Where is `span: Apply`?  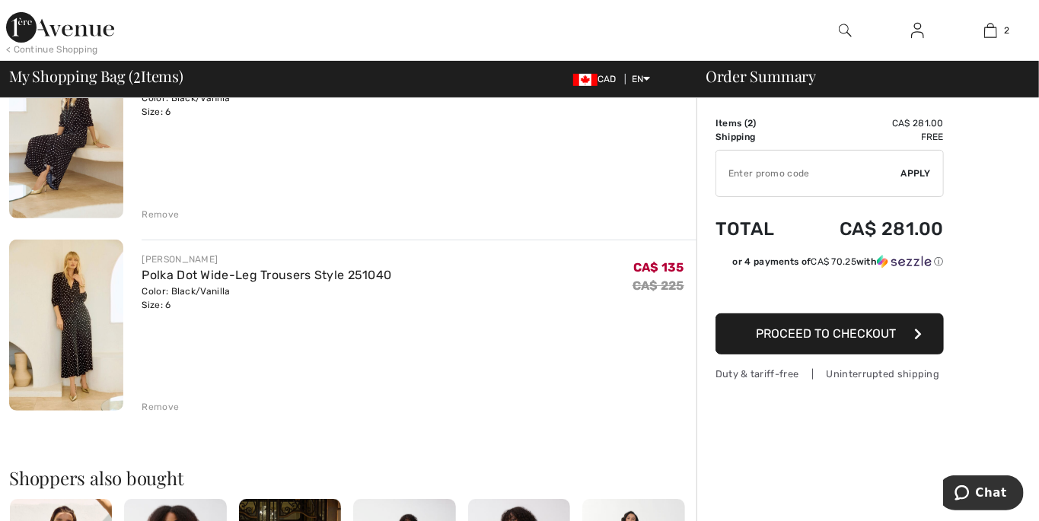
span: Apply is located at coordinates (916, 174).